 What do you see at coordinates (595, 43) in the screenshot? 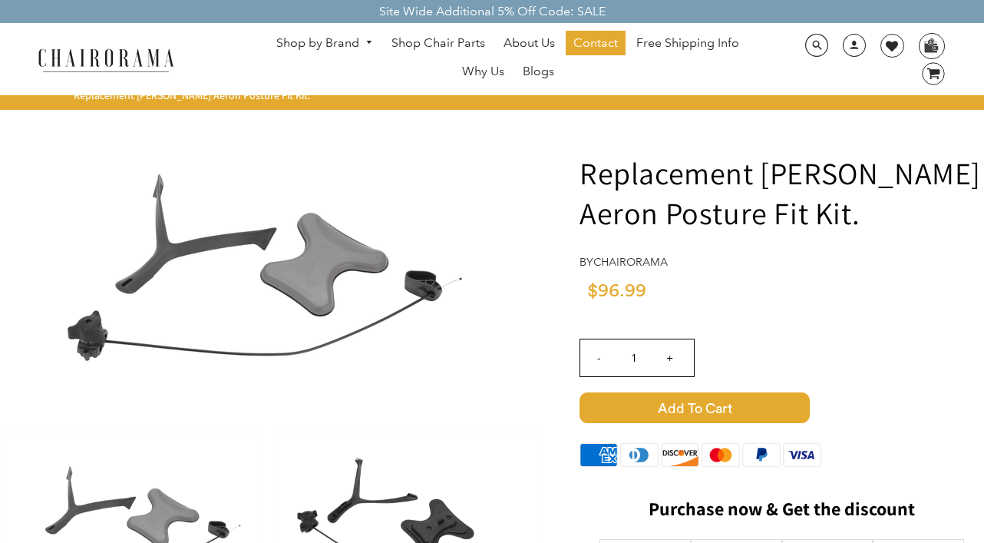
I see `span: Contact` at bounding box center [595, 43].